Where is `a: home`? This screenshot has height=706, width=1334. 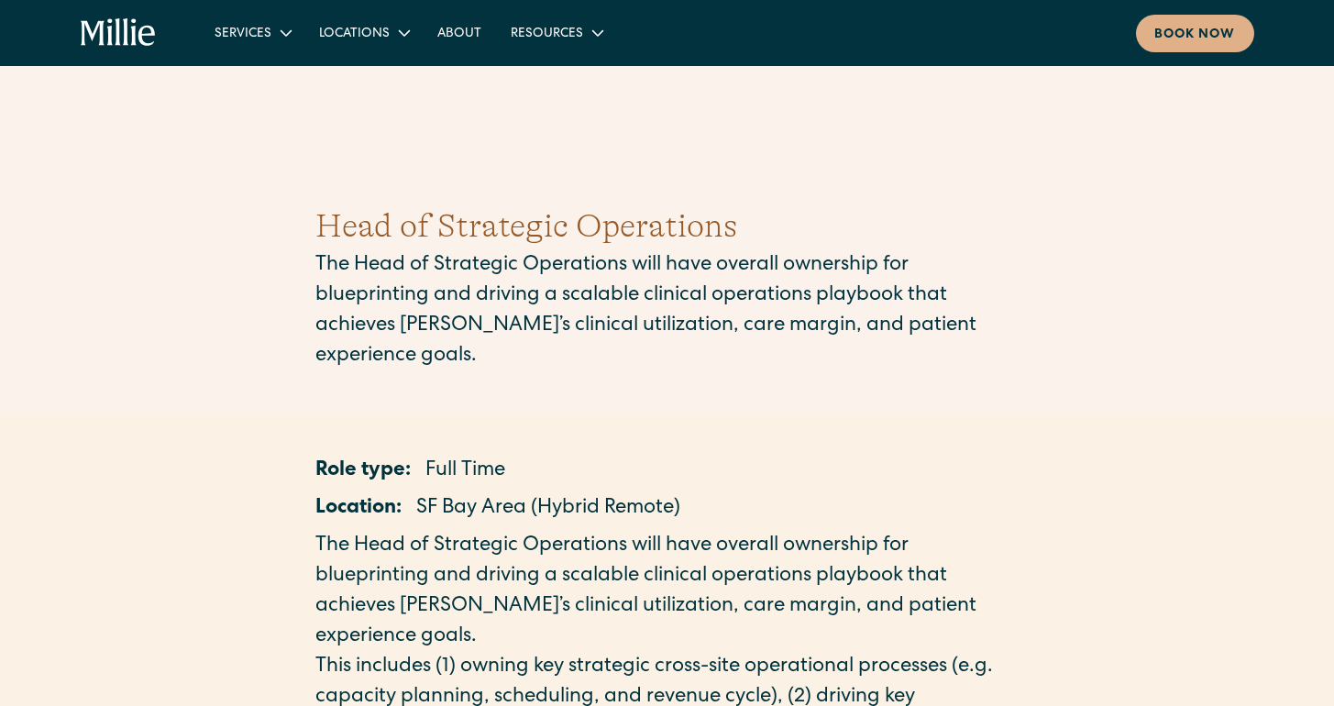
a: home is located at coordinates (118, 33).